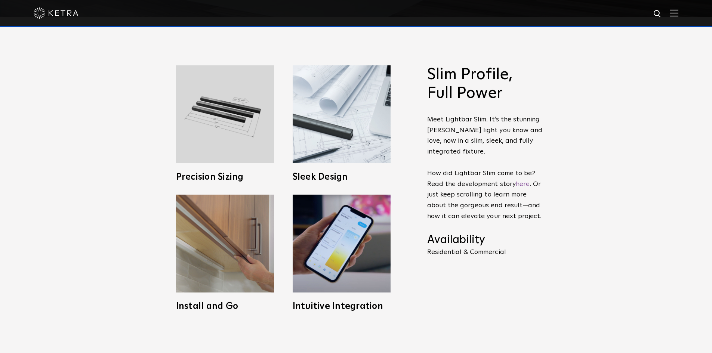  I want to click on img: L30_Custom_Length_Black-2, so click(225, 114).